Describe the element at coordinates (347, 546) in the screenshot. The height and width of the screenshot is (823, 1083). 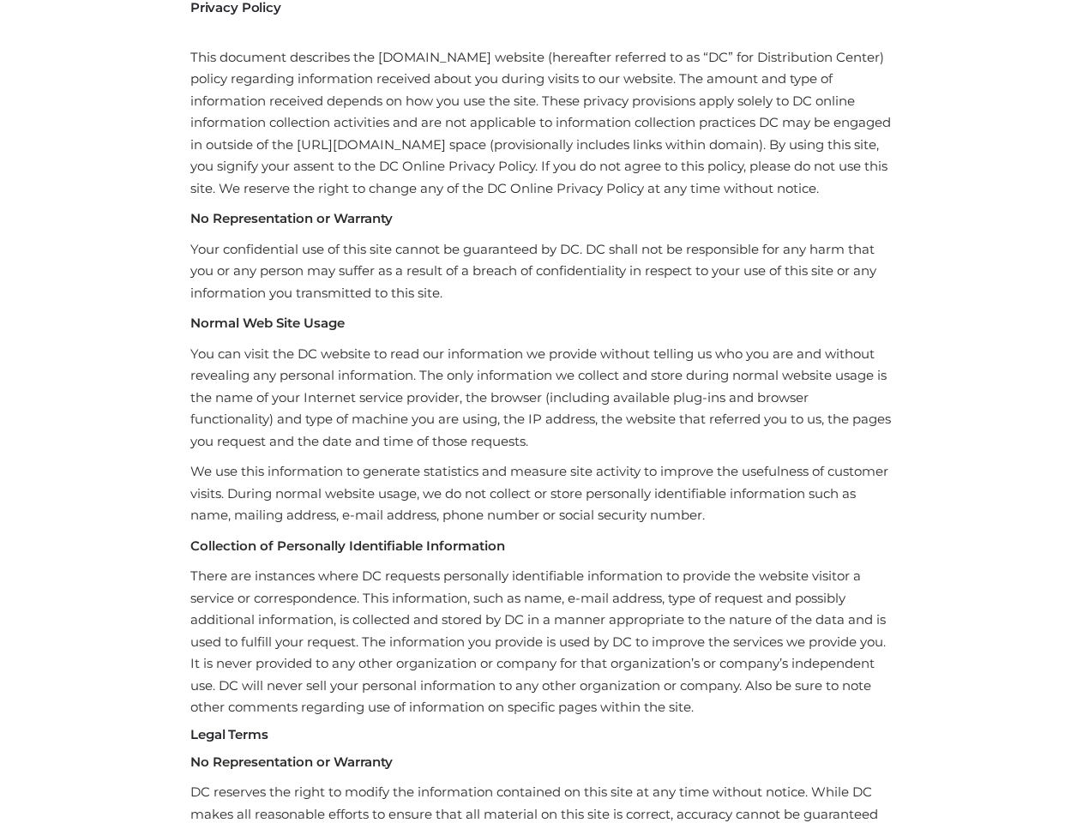
I see `strong: Collection of Personally Identifiable Information` at that location.